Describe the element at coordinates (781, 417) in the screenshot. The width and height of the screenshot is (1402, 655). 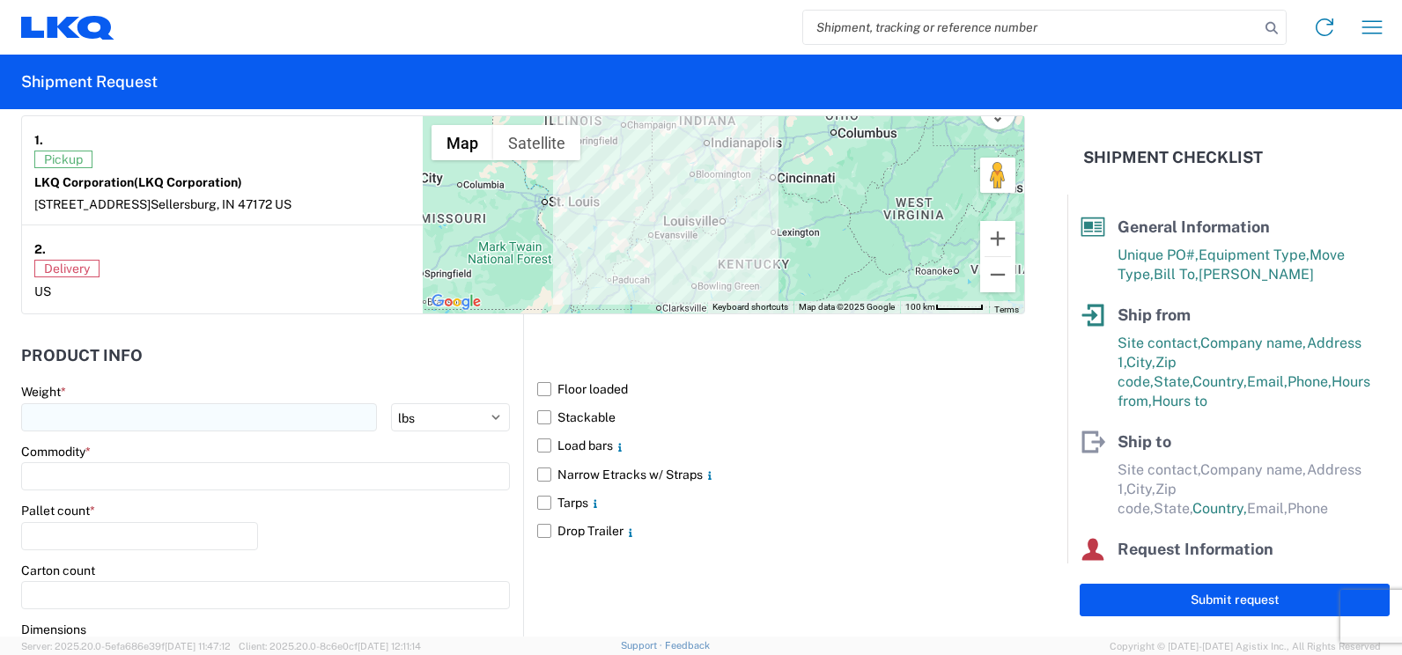
I see `label: Stackable` at that location.